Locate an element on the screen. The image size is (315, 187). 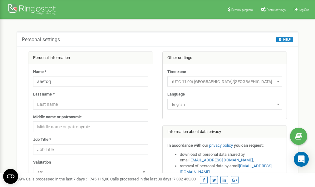
li: download of personal data shared by email , is located at coordinates (231, 157).